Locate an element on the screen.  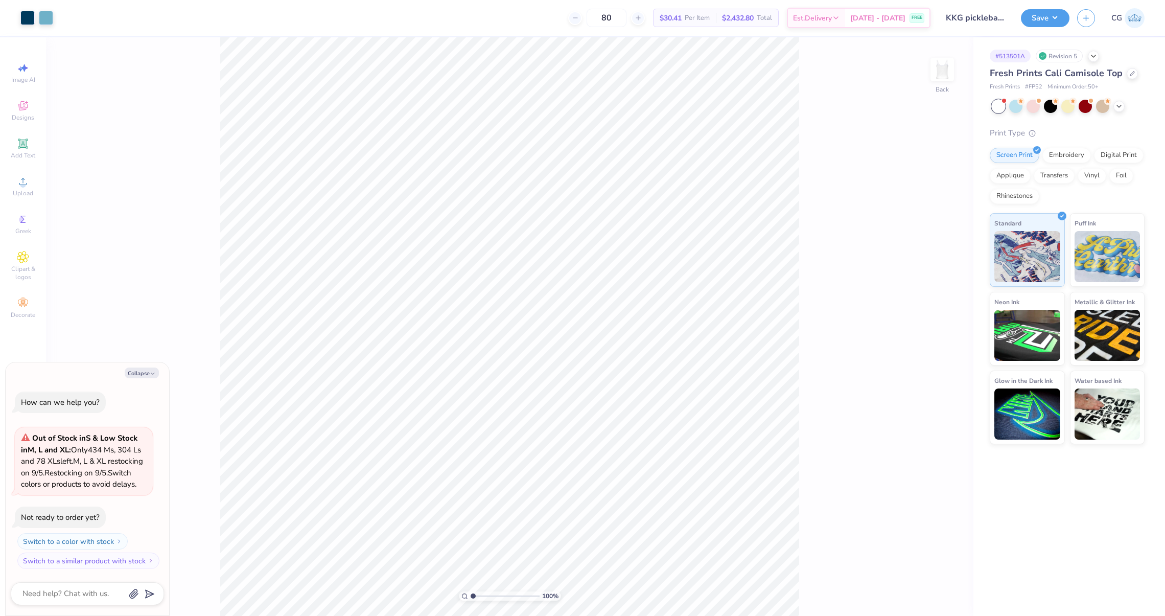
div: Not ready to order yet? is located at coordinates (60, 517).